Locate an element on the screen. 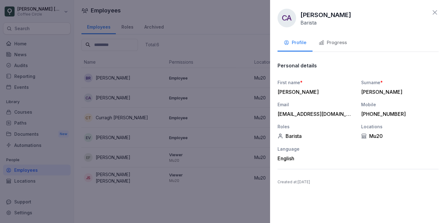  div: Roles is located at coordinates (317, 126).